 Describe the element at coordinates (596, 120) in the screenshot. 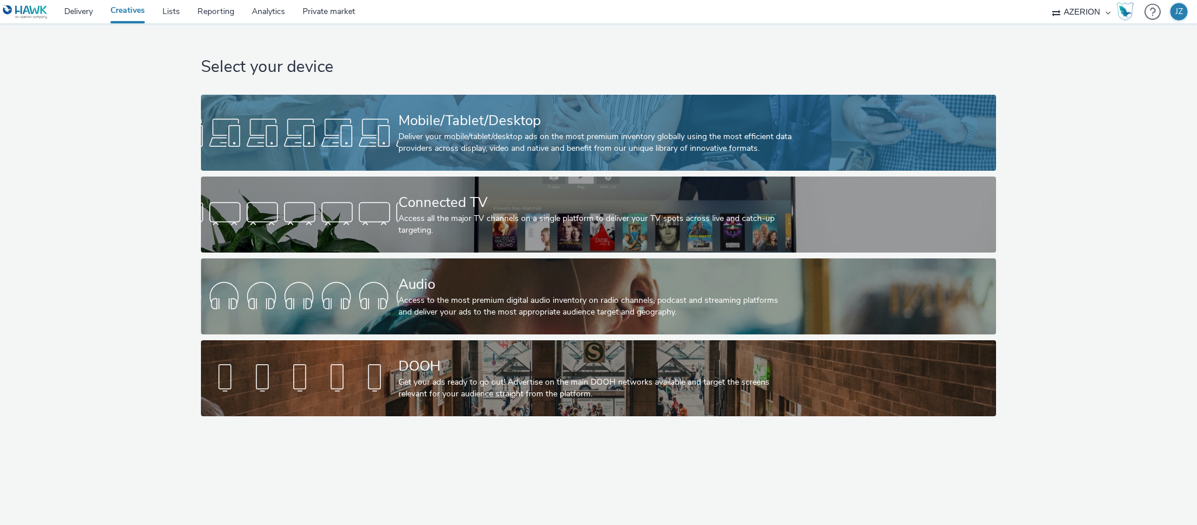

I see `div: Mobile/Tablet/Desktop` at that location.